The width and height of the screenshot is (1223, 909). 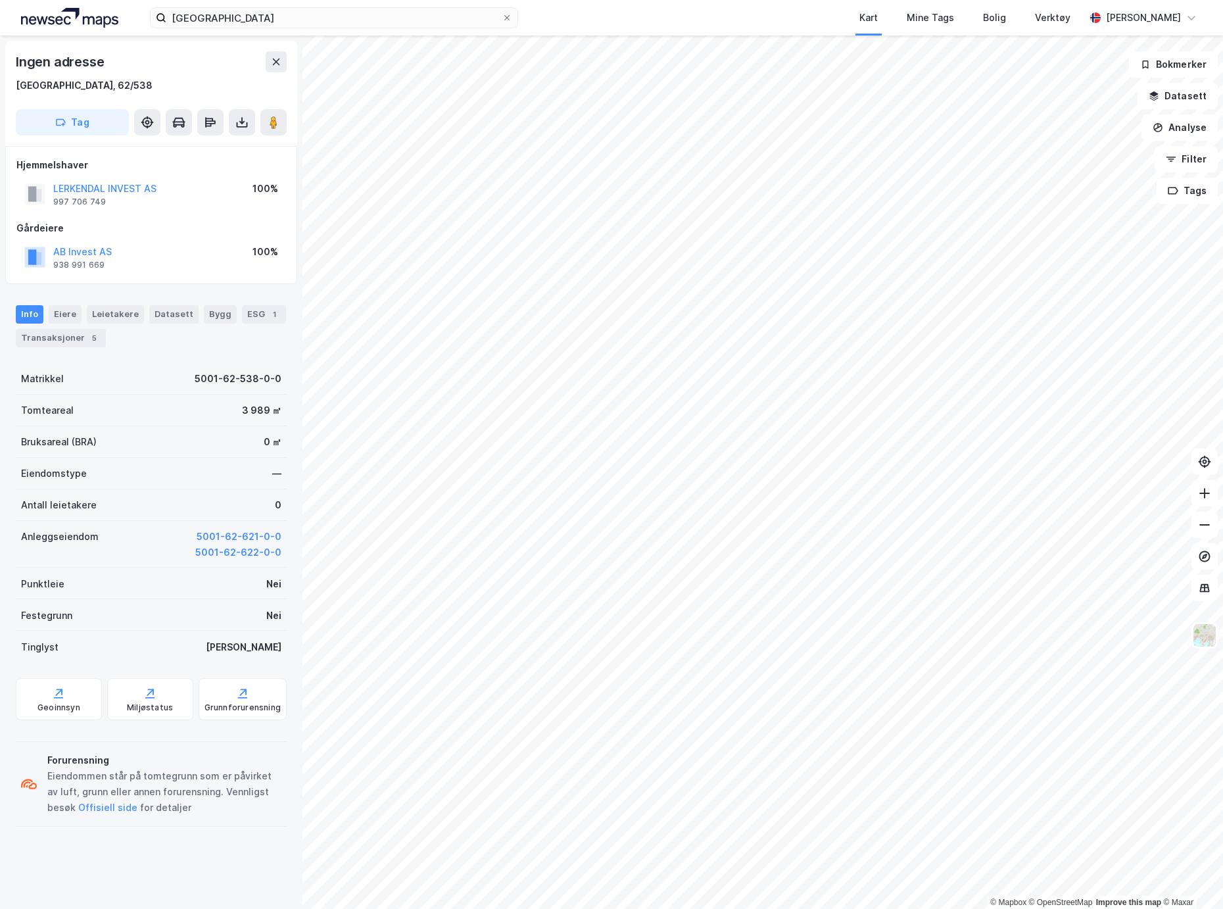 I want to click on div: Grunnforurensning, so click(x=243, y=708).